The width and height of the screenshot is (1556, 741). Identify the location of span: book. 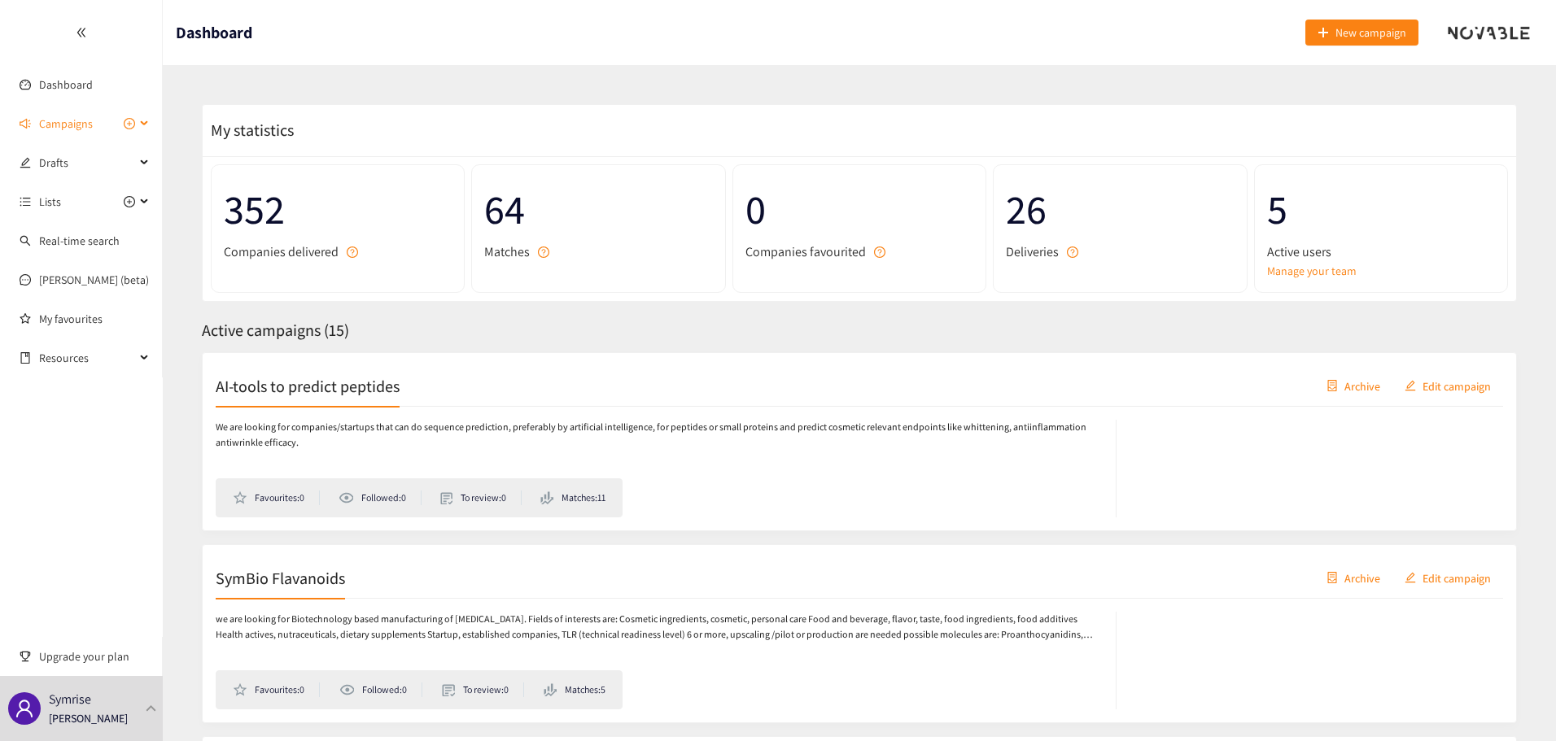
(25, 358).